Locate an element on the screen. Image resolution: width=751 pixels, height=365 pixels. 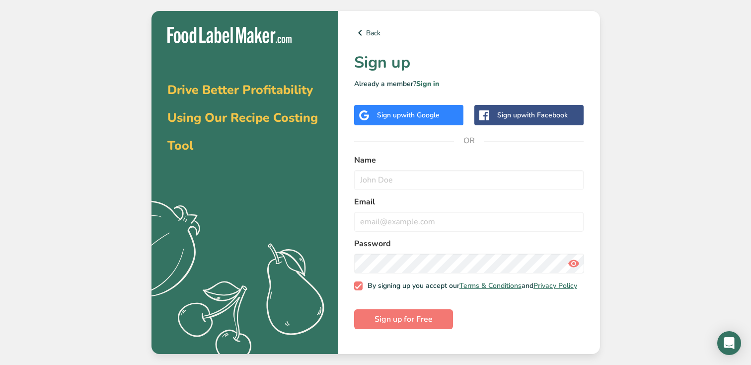
label: Email is located at coordinates (469, 202).